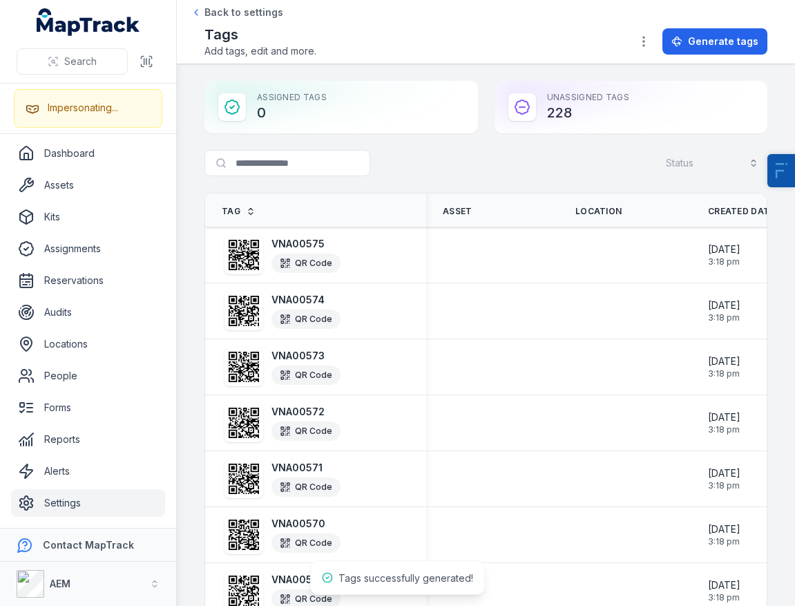 The width and height of the screenshot is (795, 606). What do you see at coordinates (88, 281) in the screenshot?
I see `a: Reservations` at bounding box center [88, 281].